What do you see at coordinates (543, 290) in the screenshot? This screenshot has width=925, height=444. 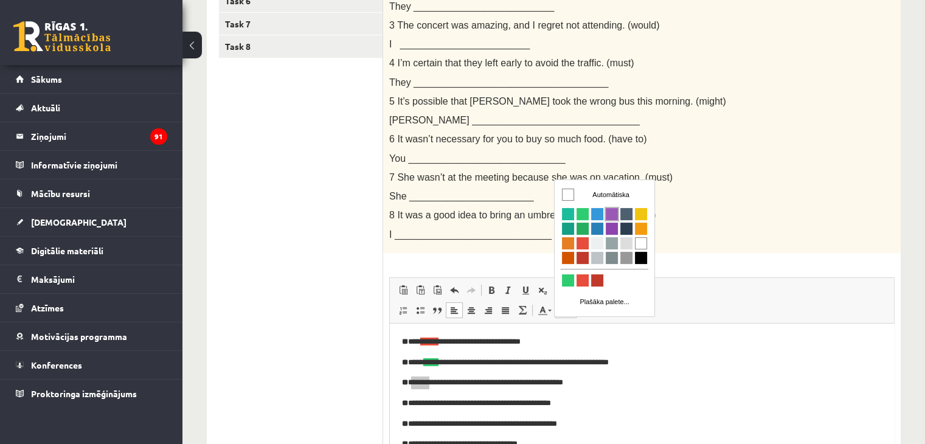 I see `a: Apakšraksts` at bounding box center [543, 290].